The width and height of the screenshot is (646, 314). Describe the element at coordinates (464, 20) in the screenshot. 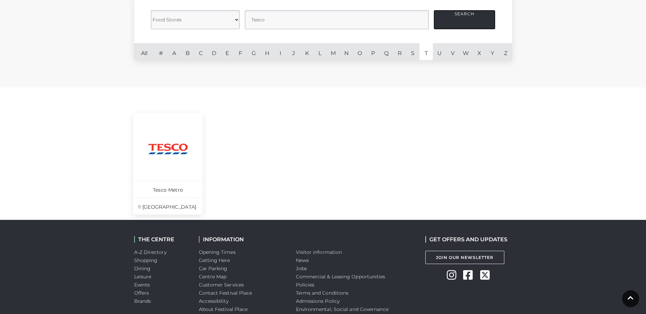

I see `button: Search` at that location.